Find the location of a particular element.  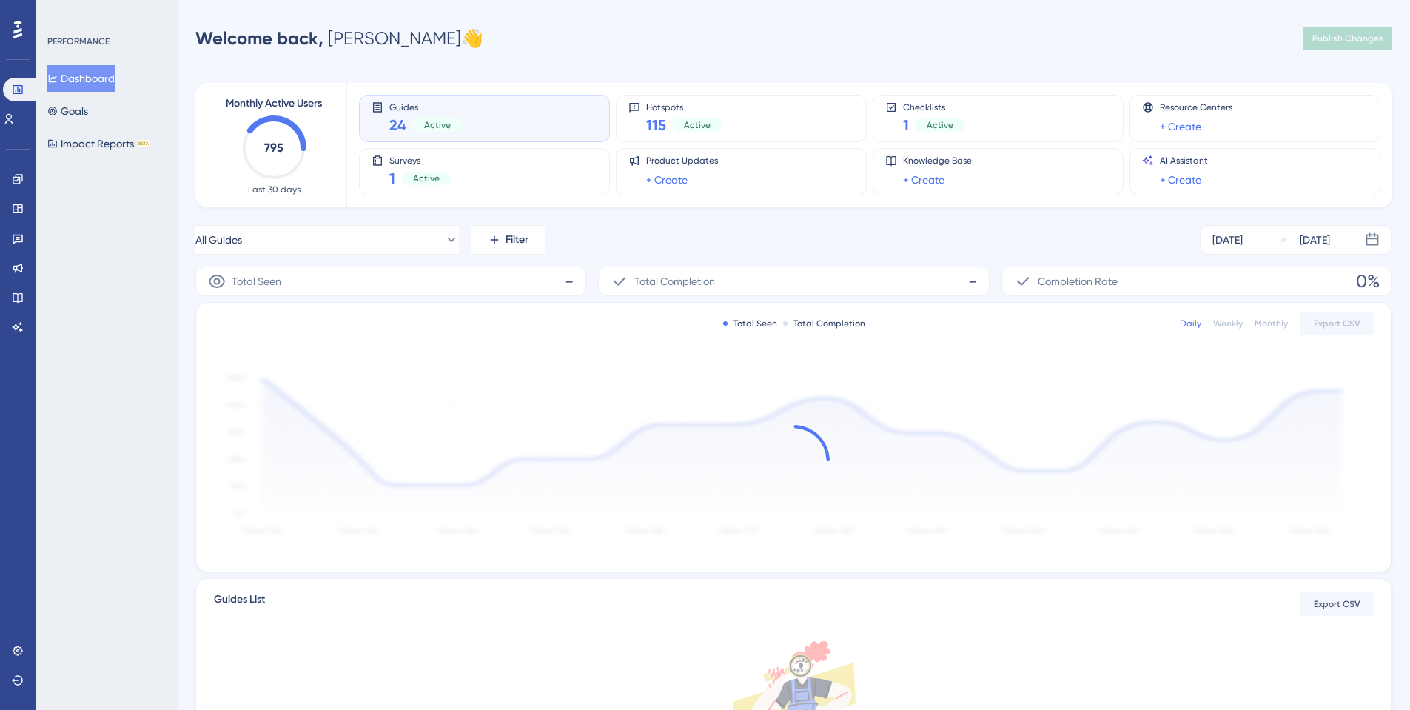

span: Last 30 days is located at coordinates (274, 190).